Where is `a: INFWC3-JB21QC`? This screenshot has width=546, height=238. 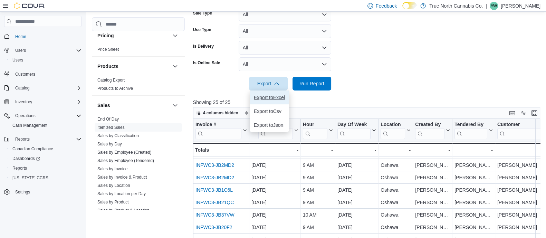
a: INFWC3-JB21QC is located at coordinates (214, 203).